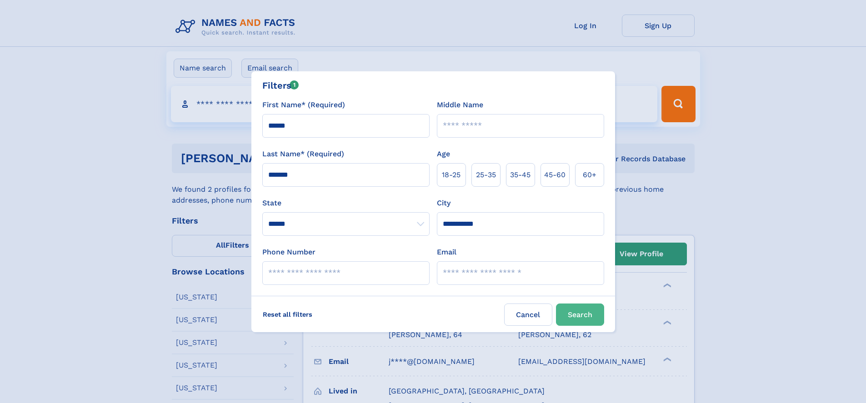 The height and width of the screenshot is (403, 866). Describe the element at coordinates (280, 85) in the screenshot. I see `div: Filters` at that location.